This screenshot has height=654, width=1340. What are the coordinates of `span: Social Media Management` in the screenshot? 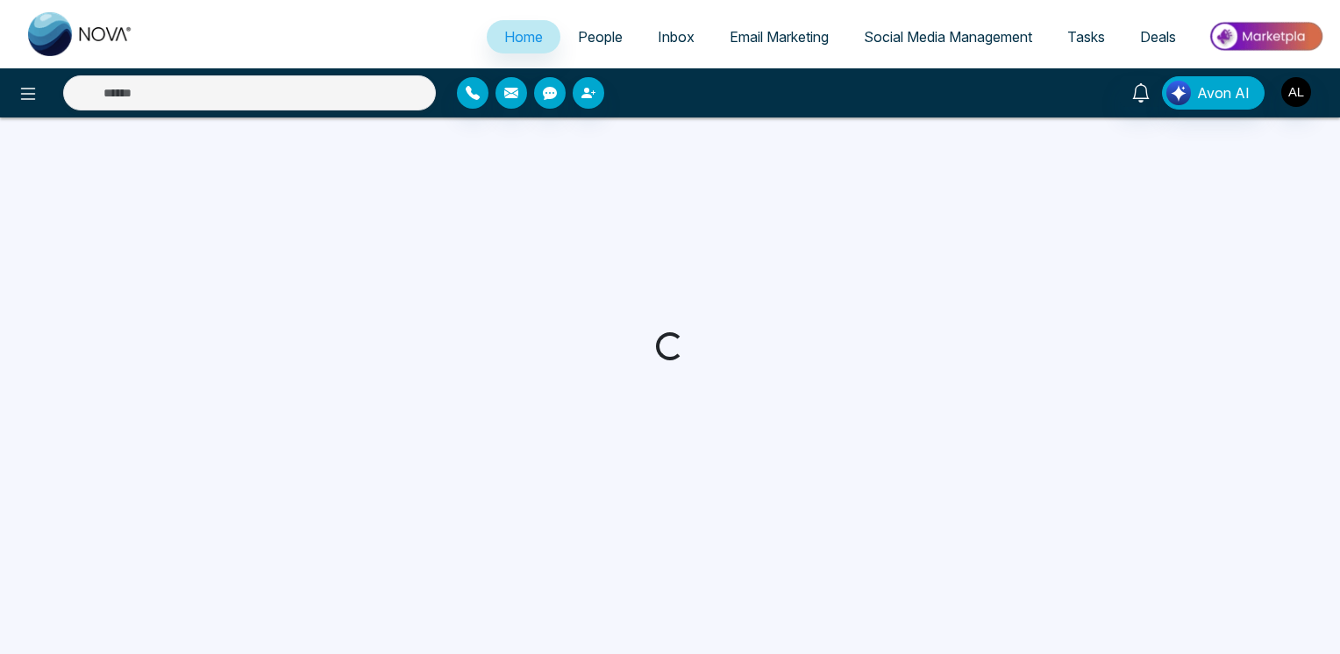 It's located at (948, 37).